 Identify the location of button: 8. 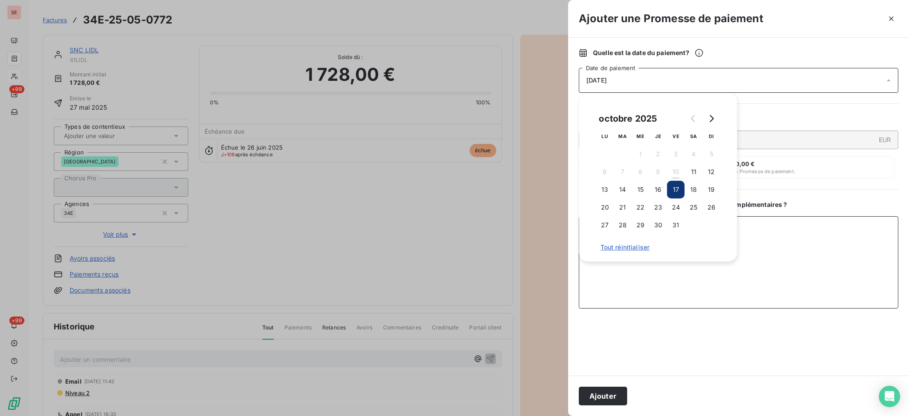
(641, 172).